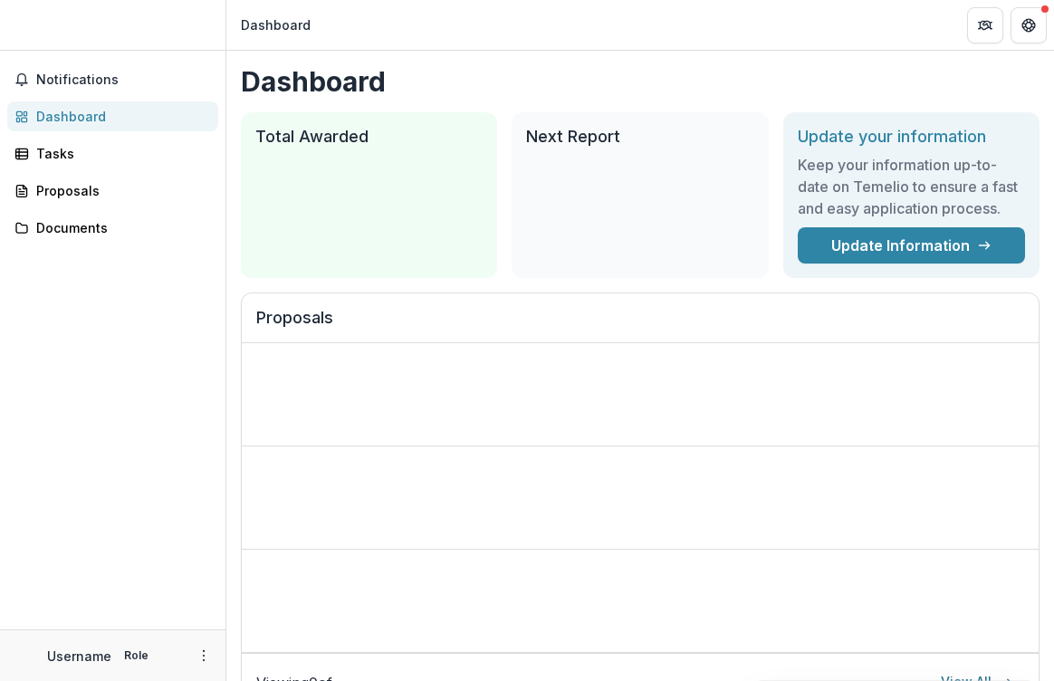 The width and height of the screenshot is (1054, 681). I want to click on h3: Keep your information up-to-date on Temelio to ensure a fast and easy application process., so click(911, 187).